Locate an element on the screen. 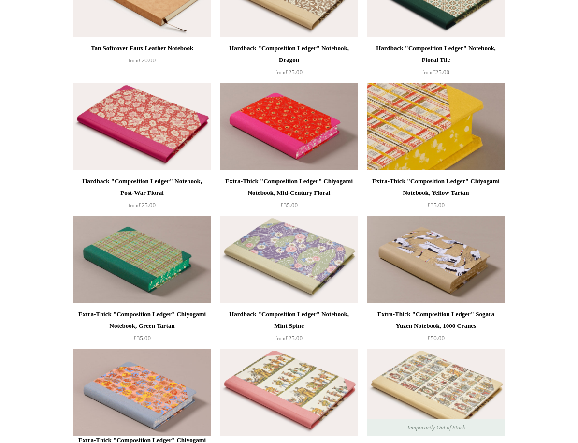 The image size is (578, 443). span: £20.00 is located at coordinates (142, 60).